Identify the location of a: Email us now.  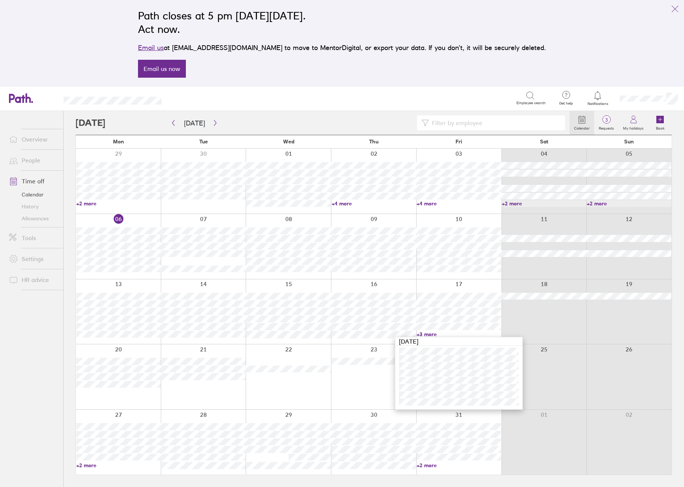
(162, 69).